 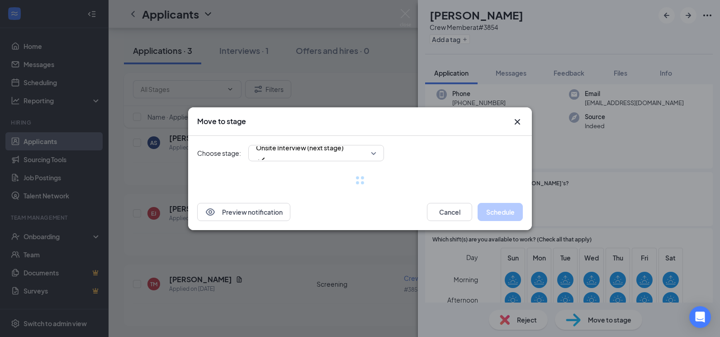 What do you see at coordinates (261, 160) in the screenshot?
I see `svg: Checkmark` at bounding box center [261, 160].